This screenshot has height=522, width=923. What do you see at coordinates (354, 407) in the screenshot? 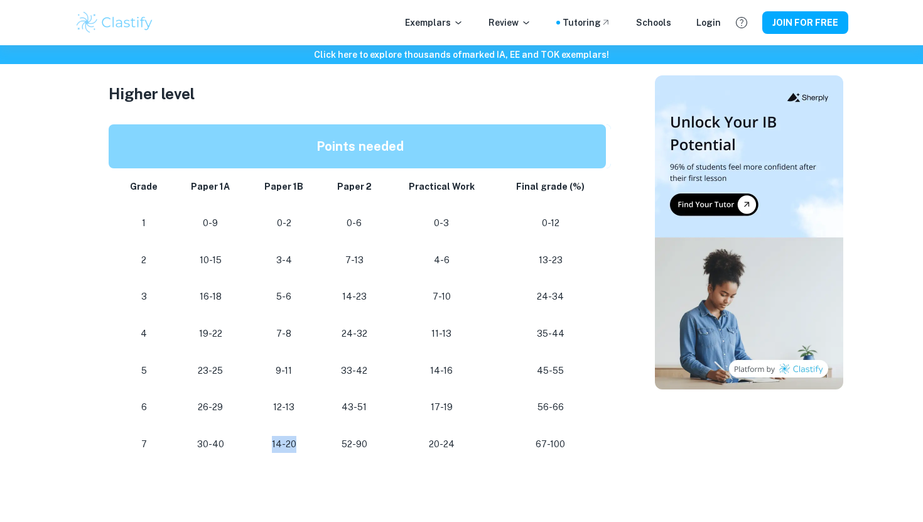
I see `p: 43-51` at bounding box center [354, 407].